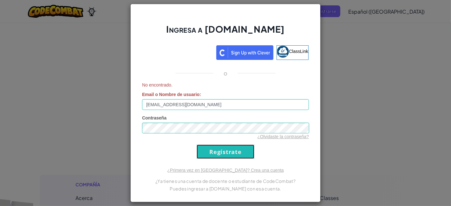 The height and width of the screenshot is (206, 451). Describe the element at coordinates (154, 118) in the screenshot. I see `span: Contraseña` at that location.